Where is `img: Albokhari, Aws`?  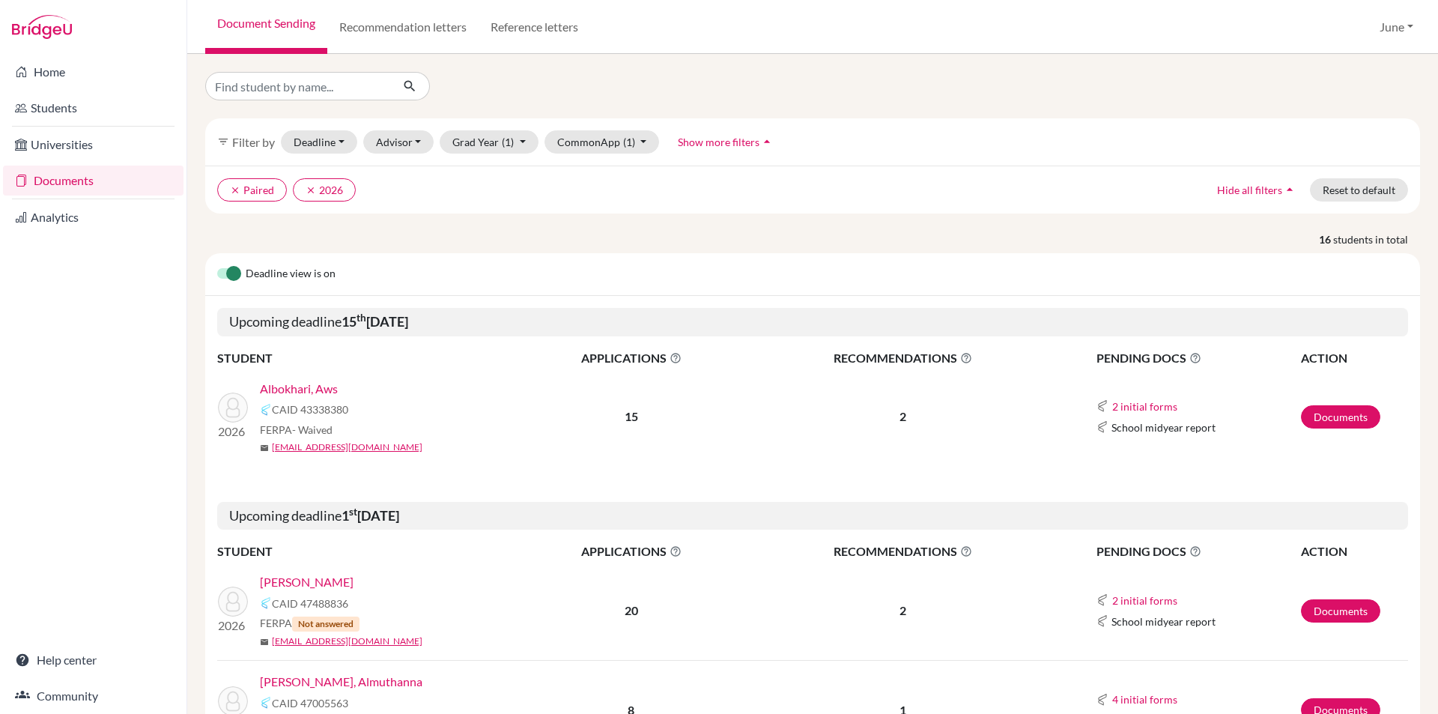
img: Albokhari, Aws is located at coordinates (233, 407).